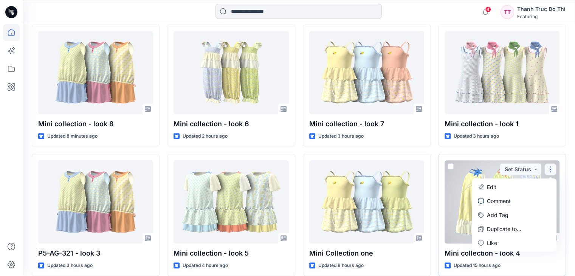 The image size is (575, 276). Describe the element at coordinates (502, 124) in the screenshot. I see `p: Mini collection - look 1` at that location.